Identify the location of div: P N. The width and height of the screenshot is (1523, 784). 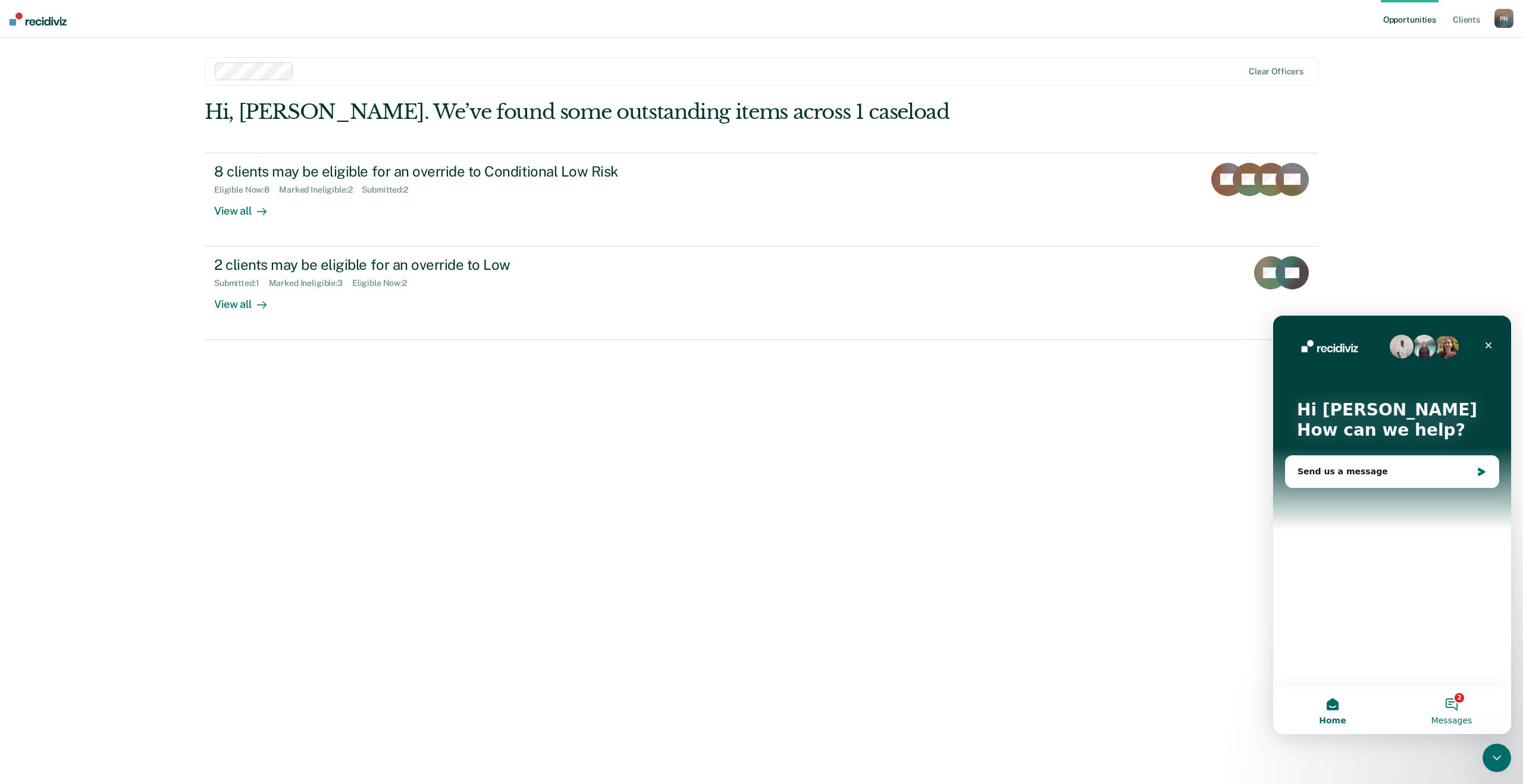
(1504, 19).